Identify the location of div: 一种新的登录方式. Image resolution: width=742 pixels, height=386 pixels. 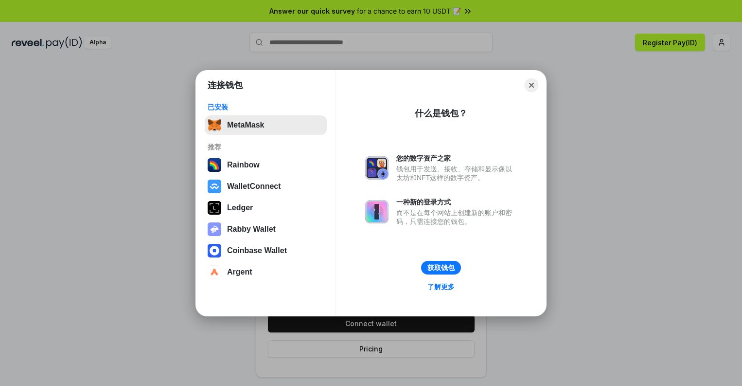
(457, 202).